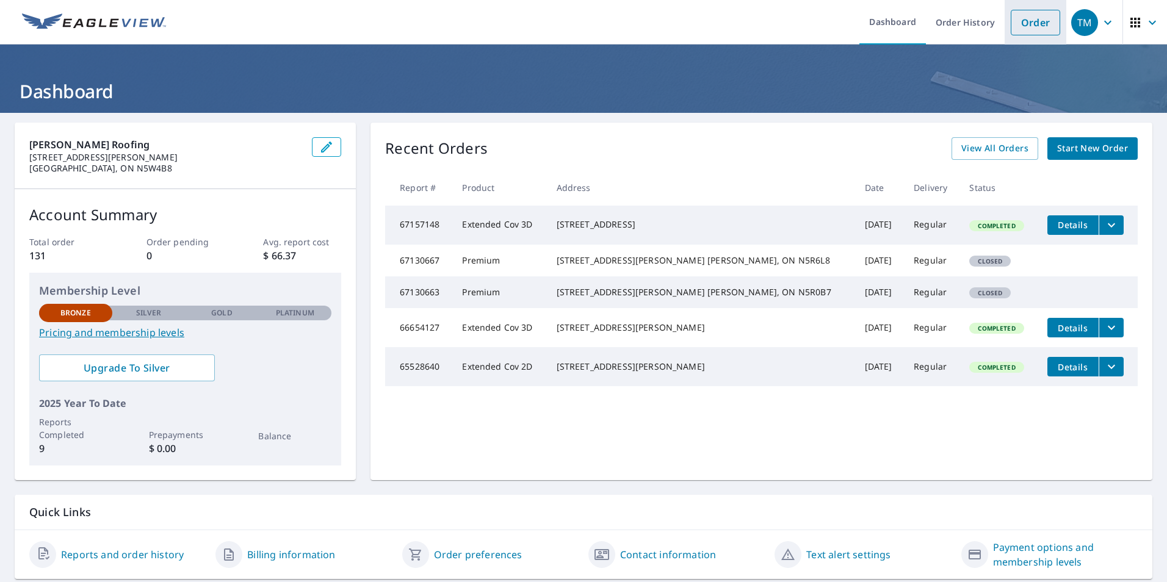 The height and width of the screenshot is (582, 1167). Describe the element at coordinates (127, 368) in the screenshot. I see `span: Upgrade To Silver` at that location.